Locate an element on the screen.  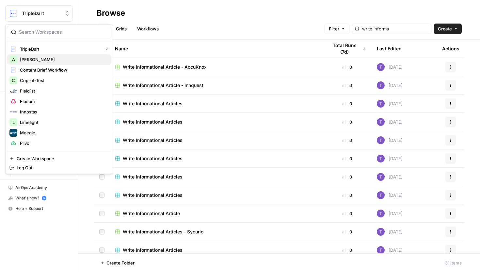
span: Content Brief Workflow is located at coordinates (63, 70).